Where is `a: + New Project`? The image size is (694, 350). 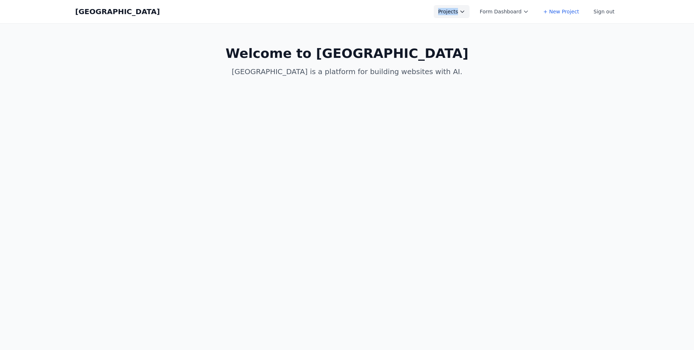
a: + New Project is located at coordinates (561, 12).